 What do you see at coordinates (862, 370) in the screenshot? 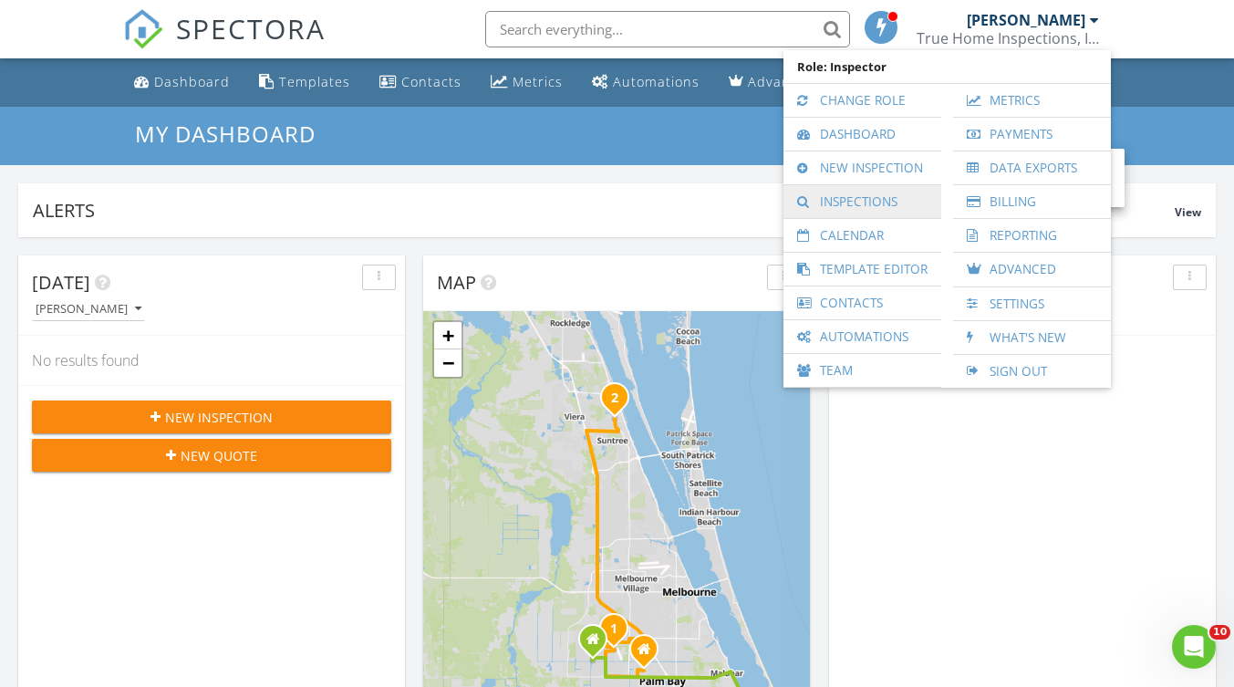
I see `a: Team` at bounding box center [862, 370].